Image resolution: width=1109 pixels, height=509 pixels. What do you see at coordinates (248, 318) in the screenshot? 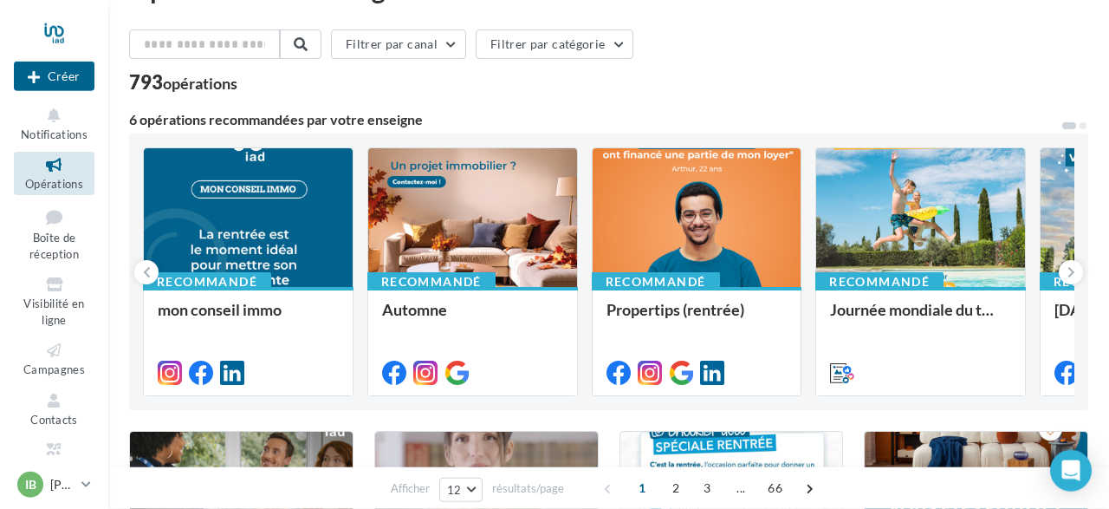
I see `div: mon conseil immo` at bounding box center [248, 318].